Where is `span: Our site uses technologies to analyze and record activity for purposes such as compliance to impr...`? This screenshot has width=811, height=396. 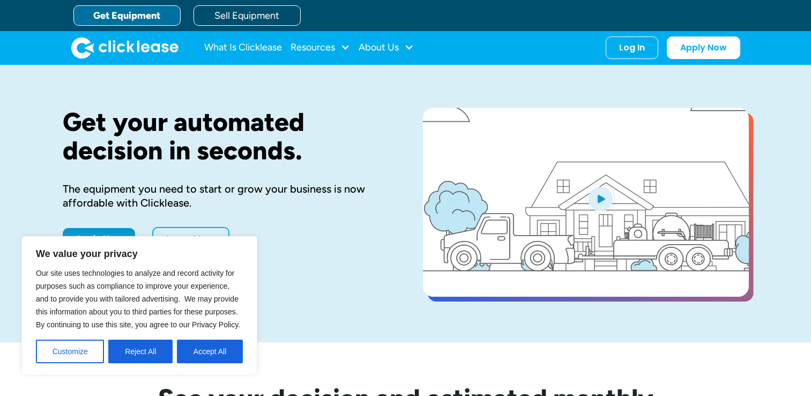
span: Our site uses technologies to analyze and record activity for purposes such as compliance to impr... is located at coordinates (138, 299).